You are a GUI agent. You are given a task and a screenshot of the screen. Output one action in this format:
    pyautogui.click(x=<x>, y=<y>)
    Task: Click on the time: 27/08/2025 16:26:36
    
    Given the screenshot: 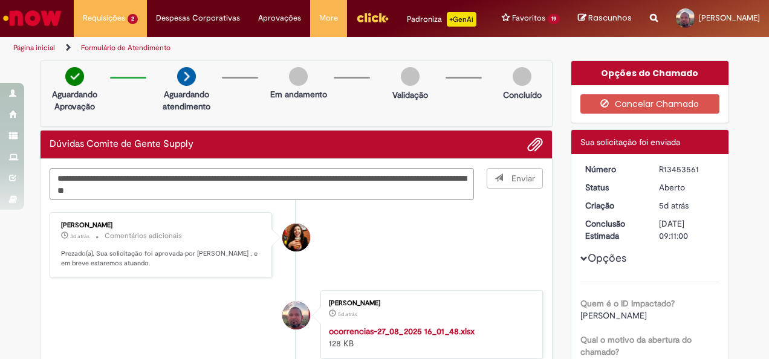 What is the action you would take?
    pyautogui.click(x=348, y=314)
    